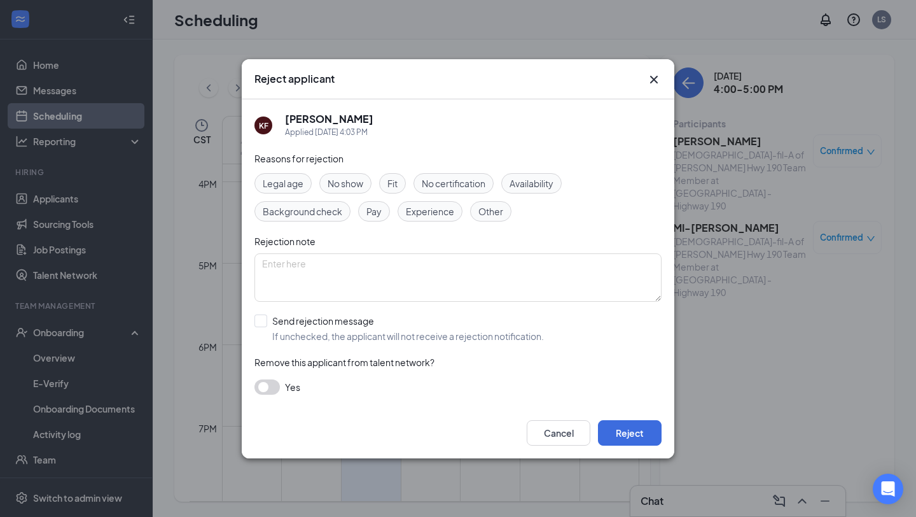 Image resolution: width=916 pixels, height=517 pixels. What do you see at coordinates (559, 433) in the screenshot?
I see `button: Cancel` at bounding box center [559, 433].